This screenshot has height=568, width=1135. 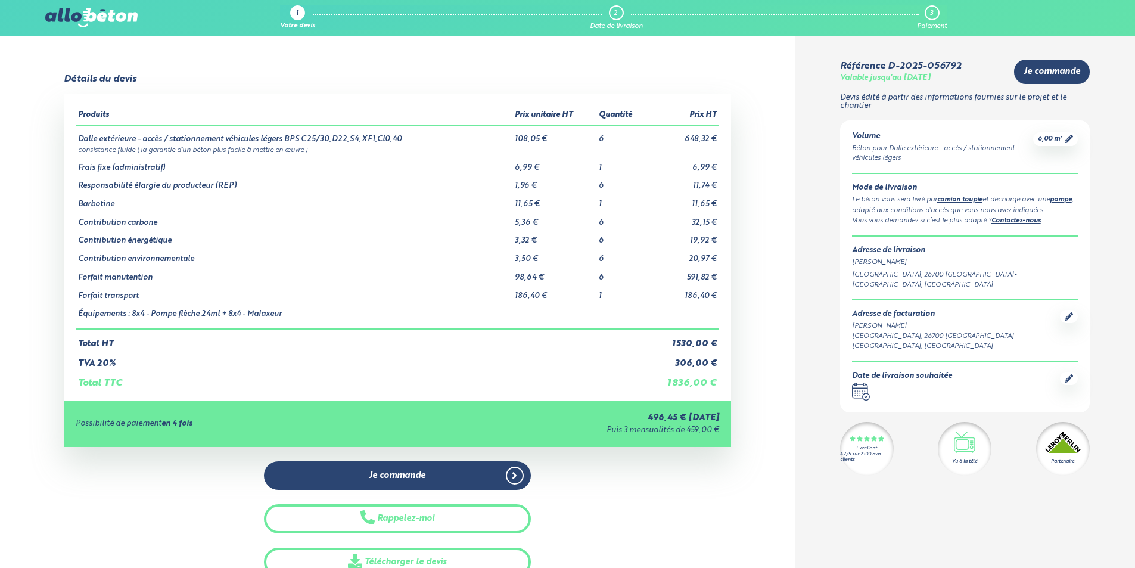 What do you see at coordinates (683, 116) in the screenshot?
I see `th: Prix HT` at bounding box center [683, 116].